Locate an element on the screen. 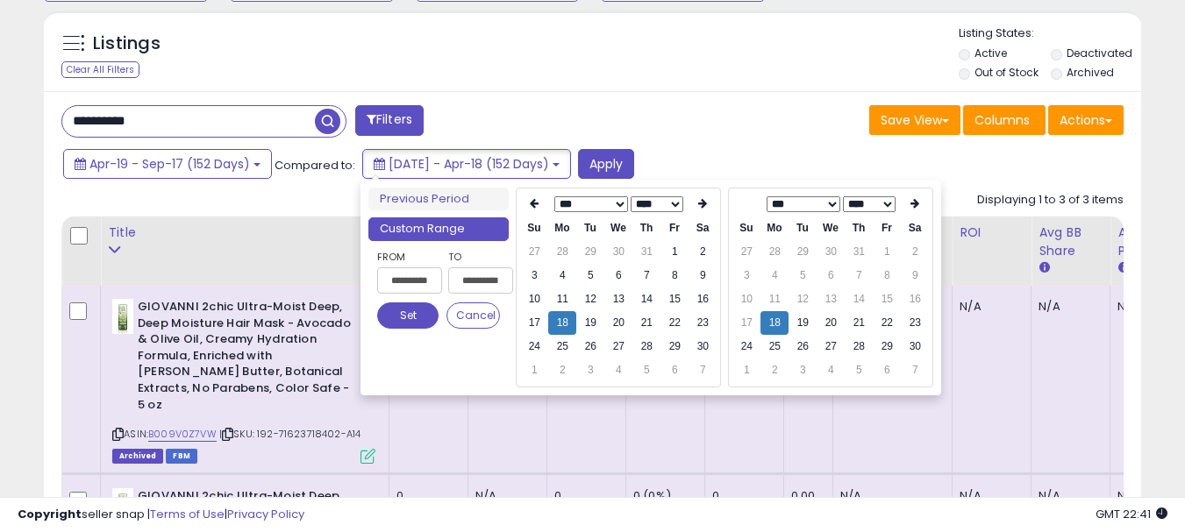  th: Sa is located at coordinates (915, 228).